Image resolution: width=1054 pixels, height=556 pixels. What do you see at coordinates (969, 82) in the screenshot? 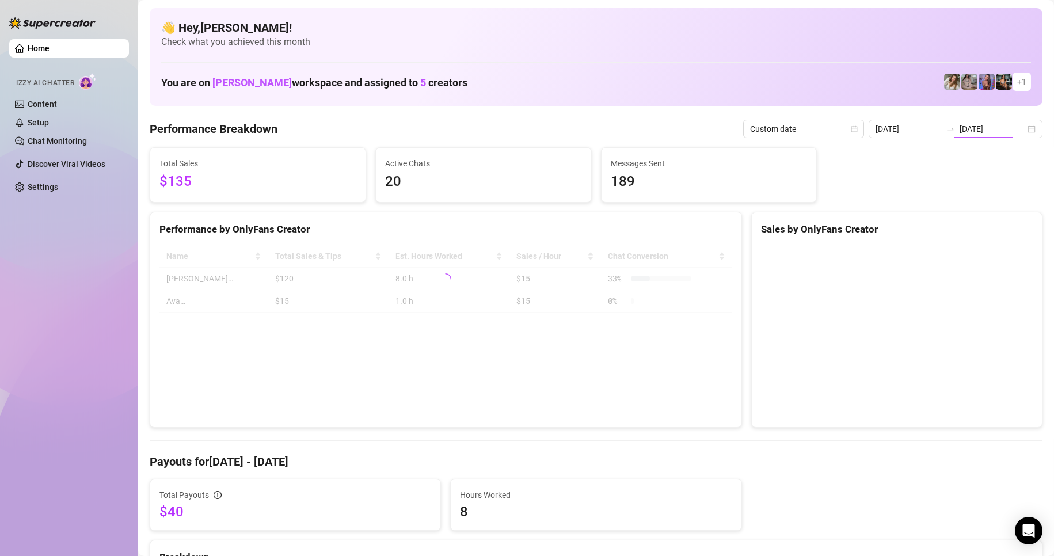
I see `img: Daisy` at bounding box center [969, 82].